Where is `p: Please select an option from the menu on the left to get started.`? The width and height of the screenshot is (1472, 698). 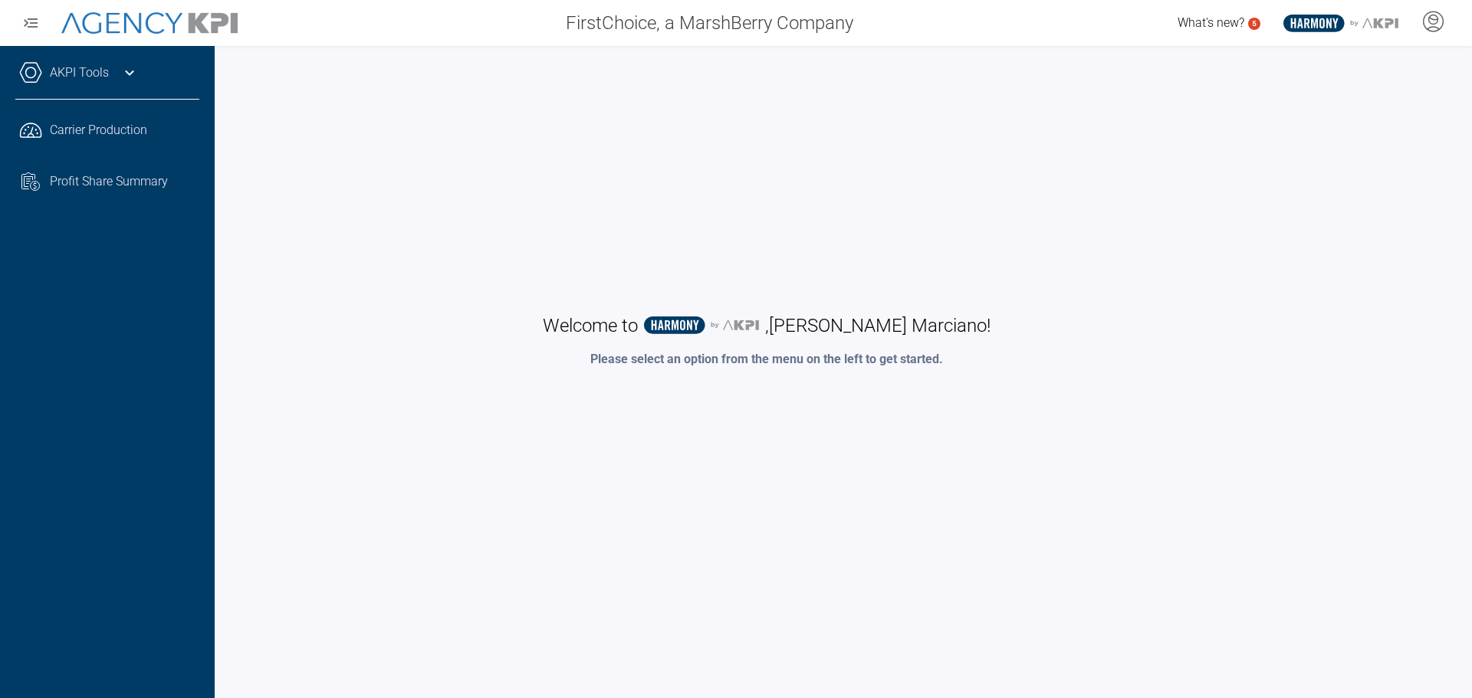
p: Please select an option from the menu on the left to get started. is located at coordinates (766, 359).